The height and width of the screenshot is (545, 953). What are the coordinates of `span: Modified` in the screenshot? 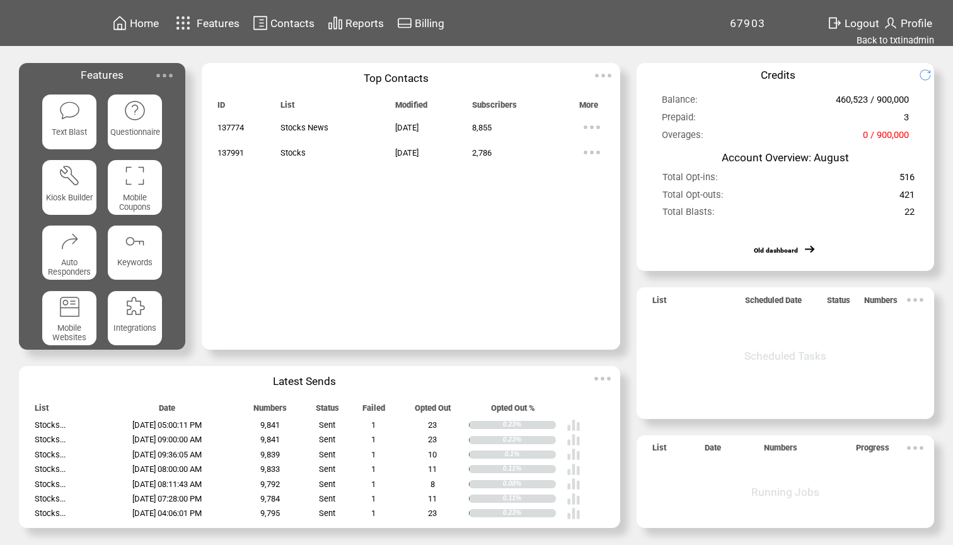 It's located at (411, 108).